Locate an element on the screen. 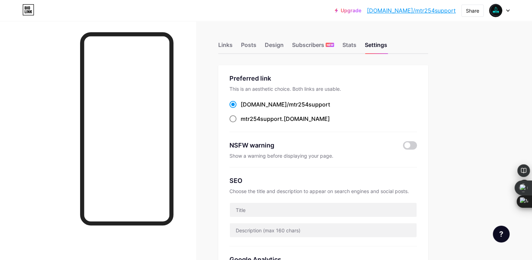  div: Links is located at coordinates (225, 47).